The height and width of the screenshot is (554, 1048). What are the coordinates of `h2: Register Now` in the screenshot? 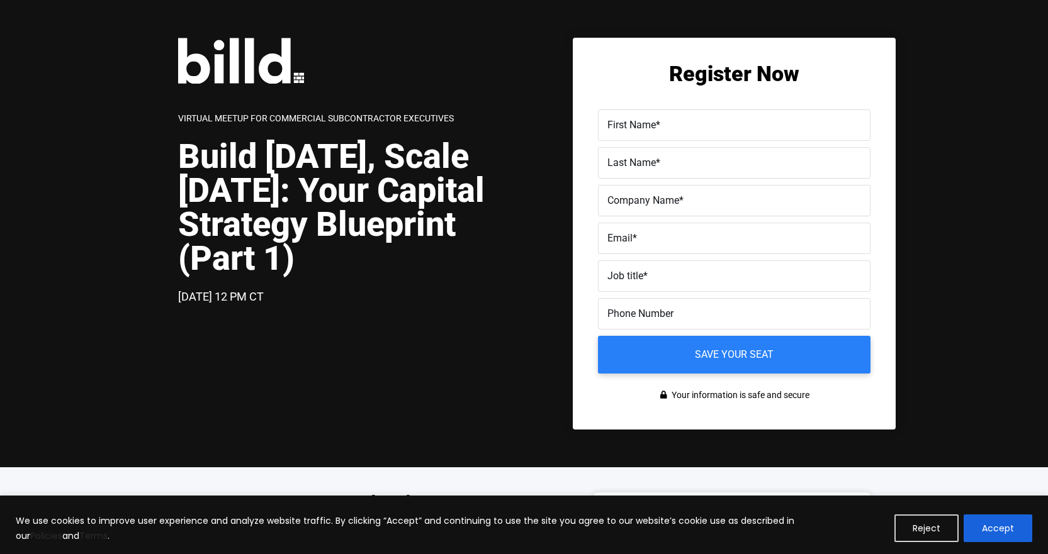 It's located at (734, 74).